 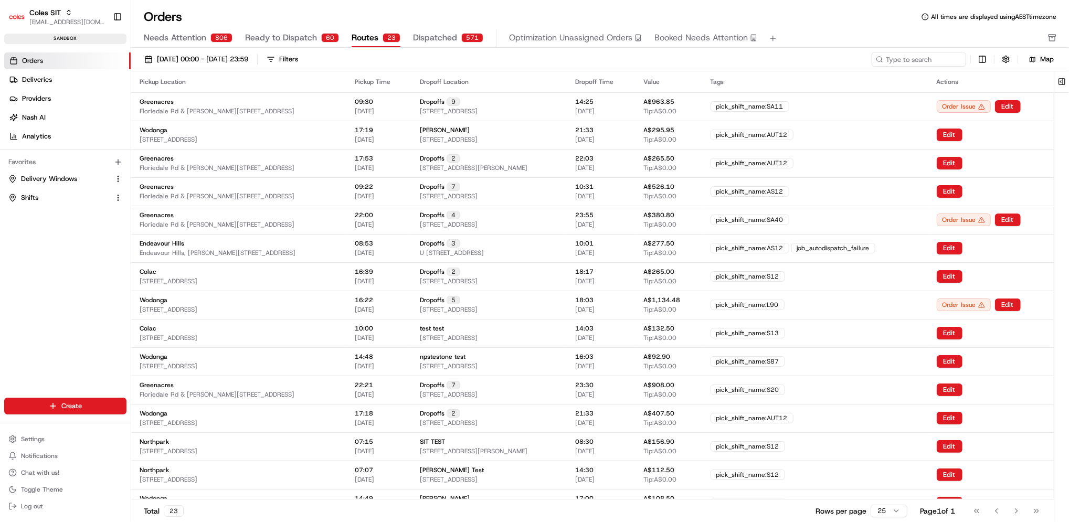 What do you see at coordinates (991, 82) in the screenshot?
I see `div: Actions` at bounding box center [991, 82].